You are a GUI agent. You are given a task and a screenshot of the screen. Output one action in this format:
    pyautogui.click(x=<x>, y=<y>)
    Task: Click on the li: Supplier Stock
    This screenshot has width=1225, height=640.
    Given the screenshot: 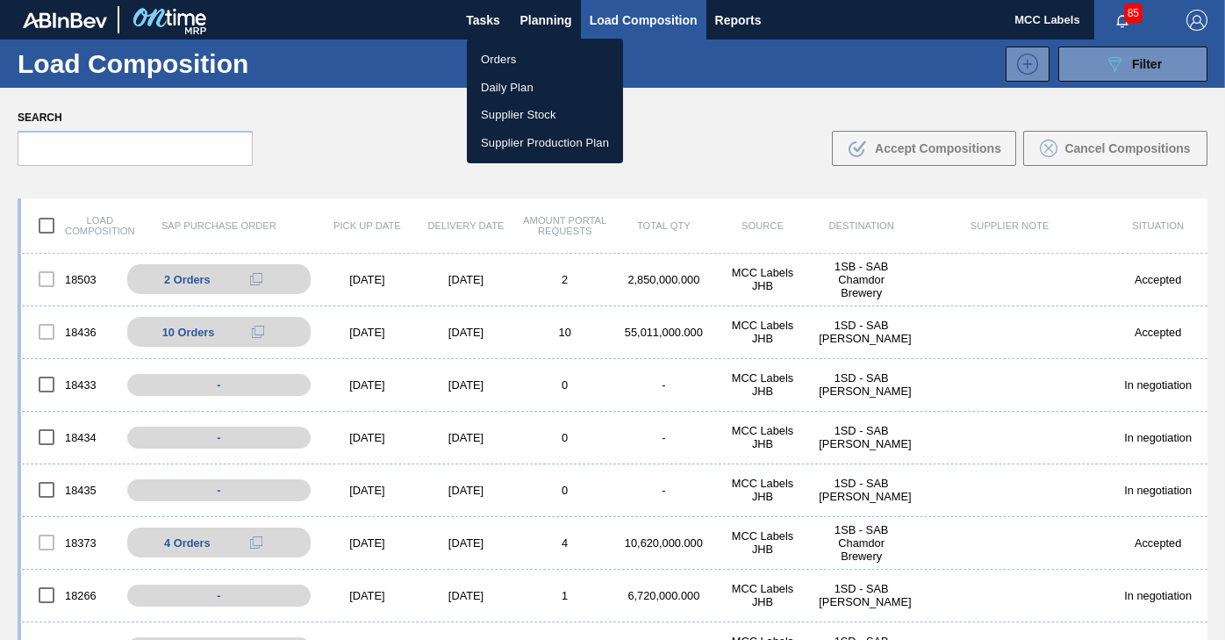 What is the action you would take?
    pyautogui.click(x=545, y=115)
    